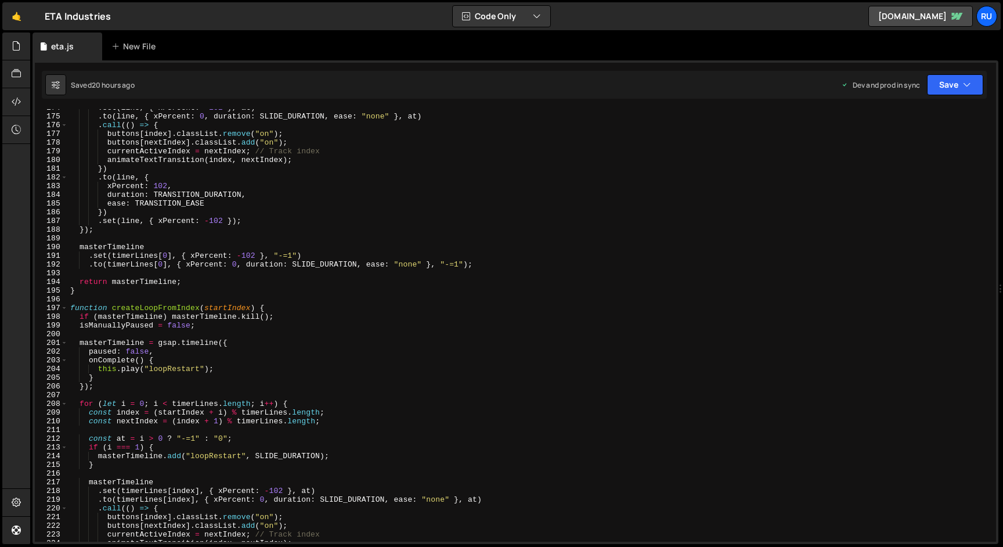 The height and width of the screenshot is (547, 1003). Describe the element at coordinates (51, 499) in the screenshot. I see `div: 219` at that location.